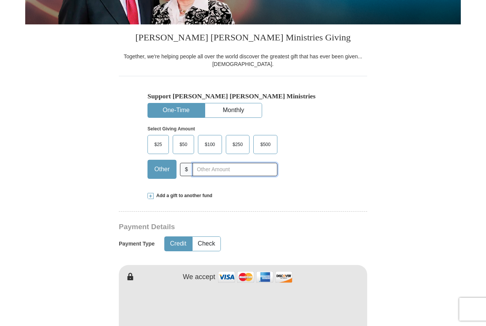  Describe the element at coordinates (183, 196) in the screenshot. I see `span: Add a gift to another fund` at that location.